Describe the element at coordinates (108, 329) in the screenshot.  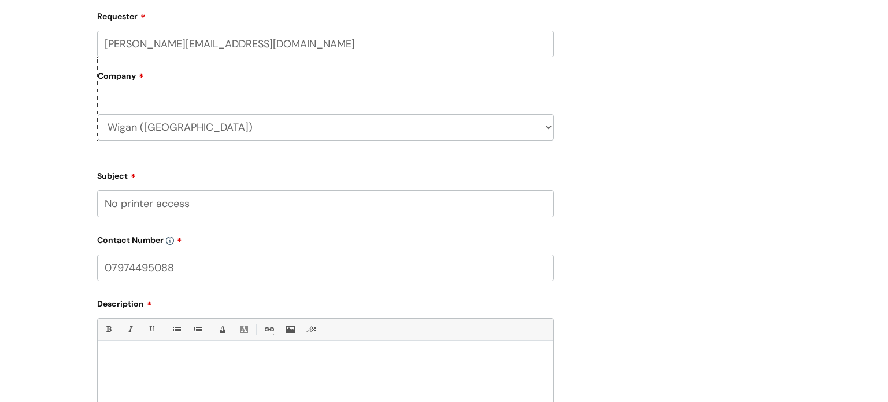
I see `a: Bold (Ctrl-B)` at that location.